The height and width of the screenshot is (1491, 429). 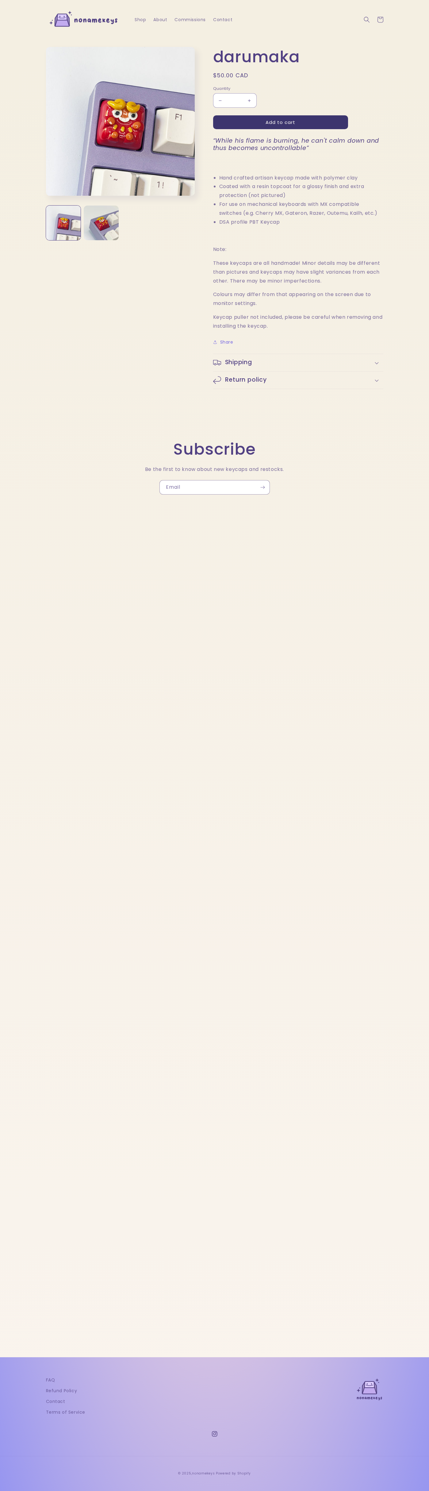 What do you see at coordinates (122, 144) in the screenshot?
I see `media-gallery: Gallery Viewer` at bounding box center [122, 144].